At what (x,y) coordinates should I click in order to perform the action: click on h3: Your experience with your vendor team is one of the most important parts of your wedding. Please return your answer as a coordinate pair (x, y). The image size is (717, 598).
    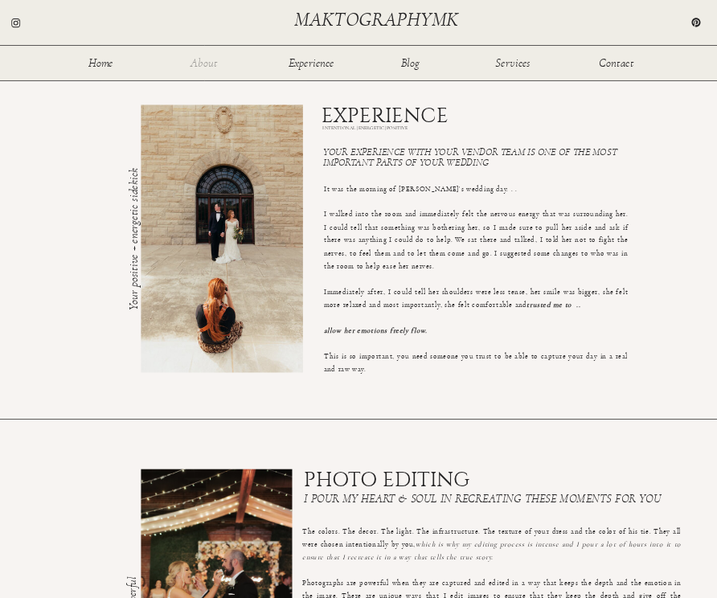
    Looking at the image, I should click on (476, 158).